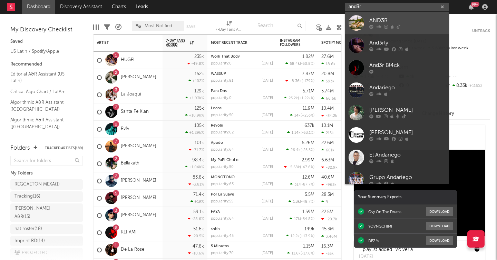 The width and height of the screenshot is (497, 260). I want to click on a: La Joaqui, so click(131, 95).